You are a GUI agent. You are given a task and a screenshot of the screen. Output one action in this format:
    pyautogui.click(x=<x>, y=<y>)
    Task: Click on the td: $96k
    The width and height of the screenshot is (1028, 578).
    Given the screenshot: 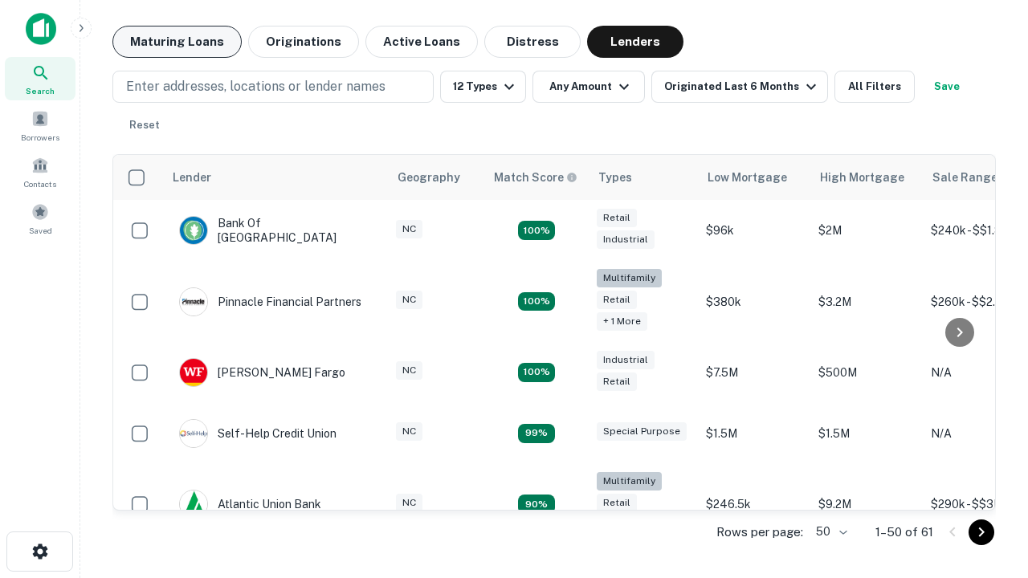 What is the action you would take?
    pyautogui.click(x=754, y=231)
    